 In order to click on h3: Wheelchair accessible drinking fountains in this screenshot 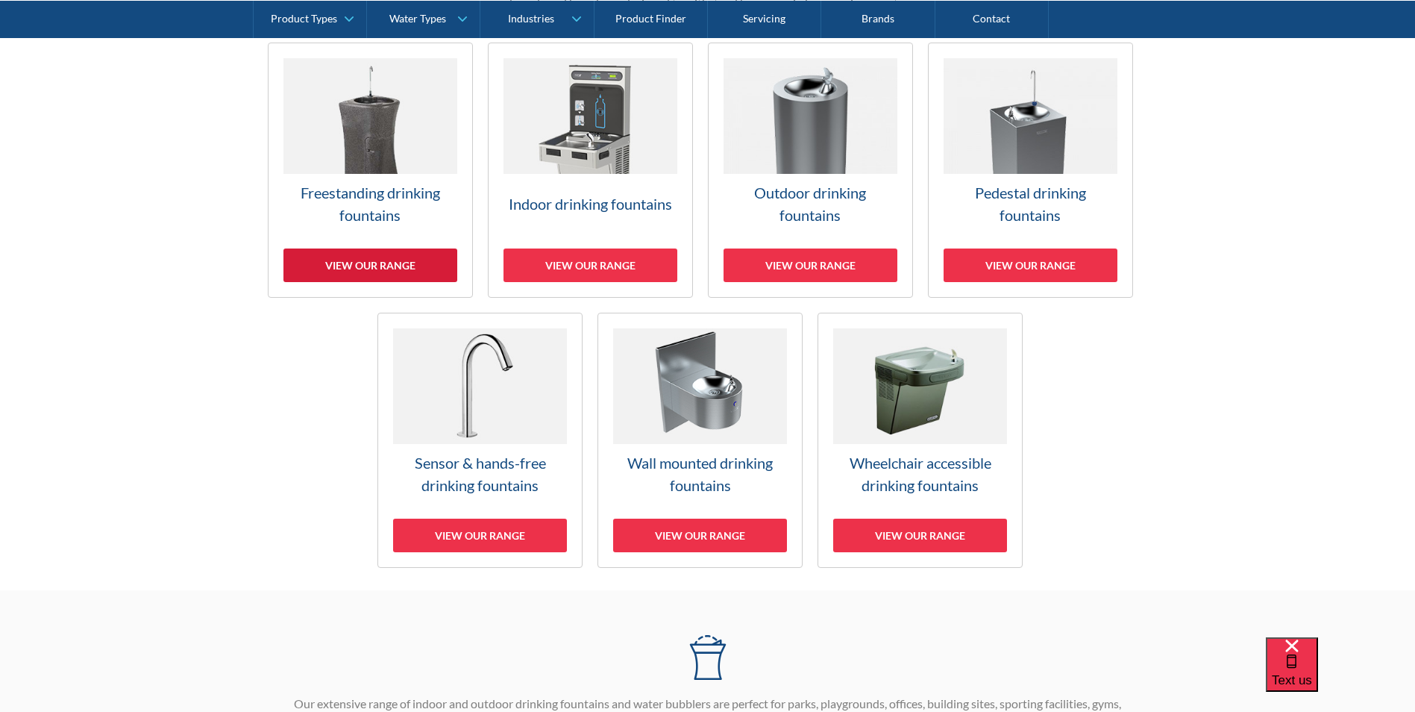, I will do `click(920, 474)`.